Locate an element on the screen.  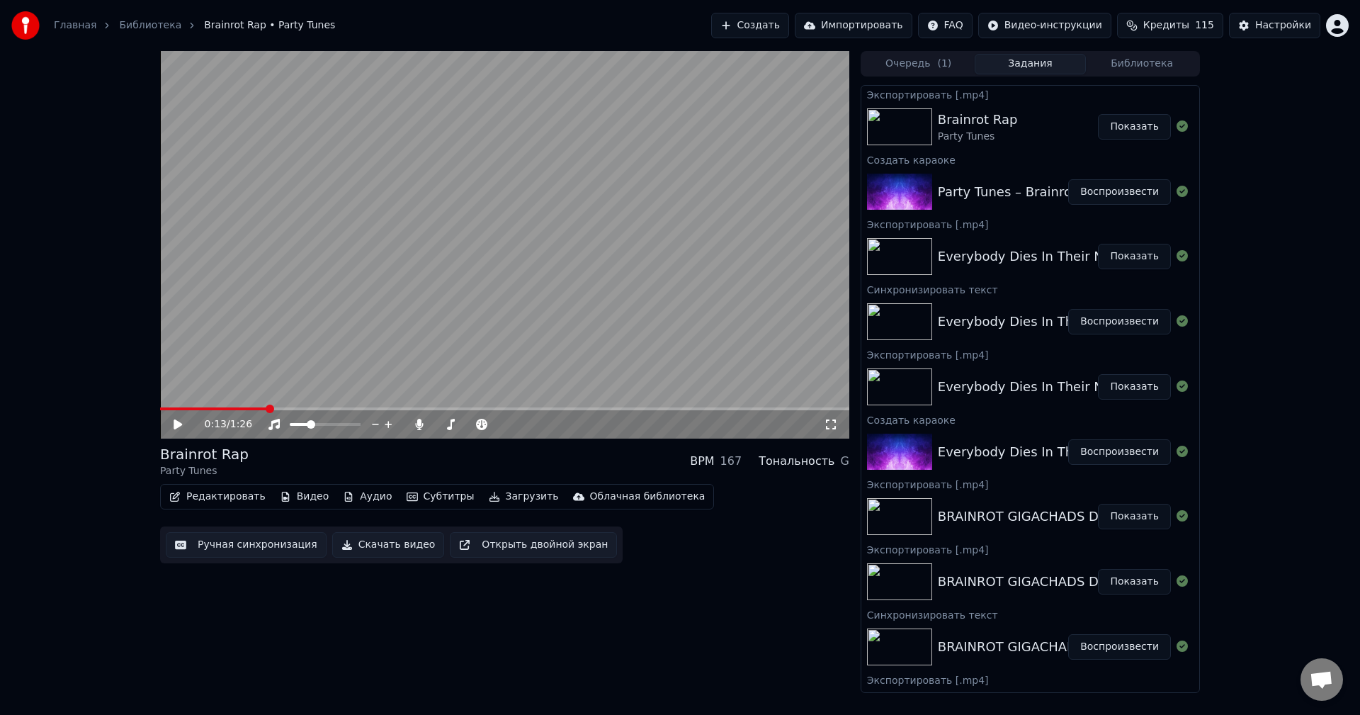
div: Облачная библиотека is located at coordinates (648, 497).